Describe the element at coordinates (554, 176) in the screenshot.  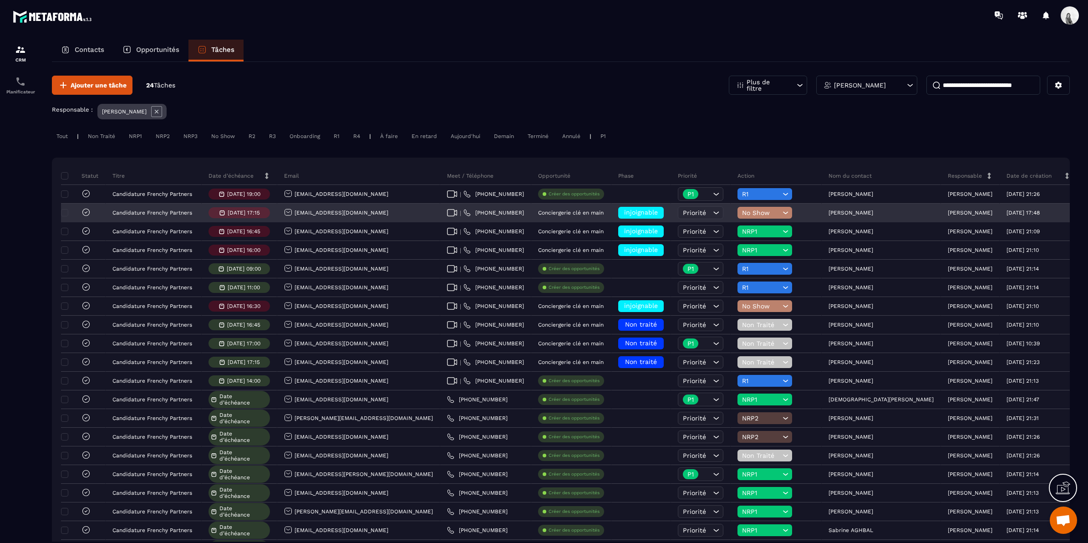
I see `p: Opportunité` at that location.